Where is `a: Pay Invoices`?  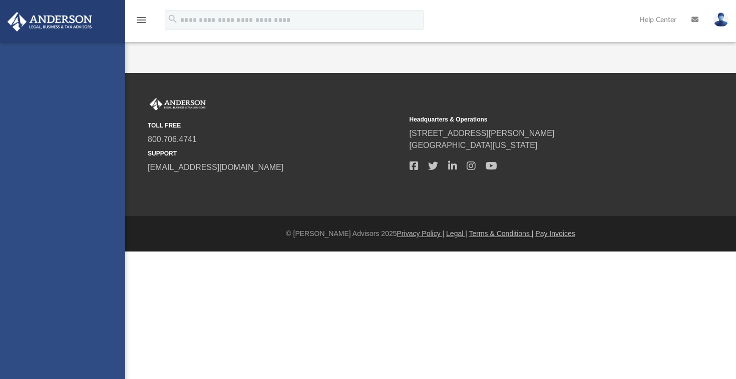
a: Pay Invoices is located at coordinates (555, 234).